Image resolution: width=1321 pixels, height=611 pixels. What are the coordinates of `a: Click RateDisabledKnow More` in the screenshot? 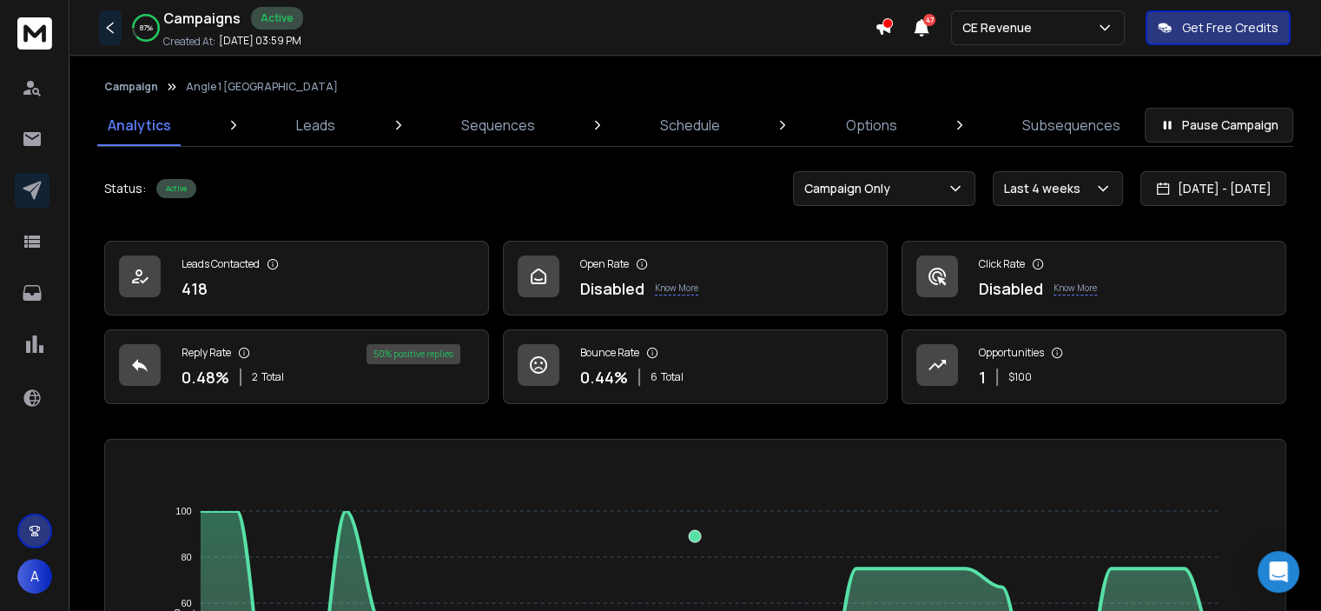 It's located at (1093, 278).